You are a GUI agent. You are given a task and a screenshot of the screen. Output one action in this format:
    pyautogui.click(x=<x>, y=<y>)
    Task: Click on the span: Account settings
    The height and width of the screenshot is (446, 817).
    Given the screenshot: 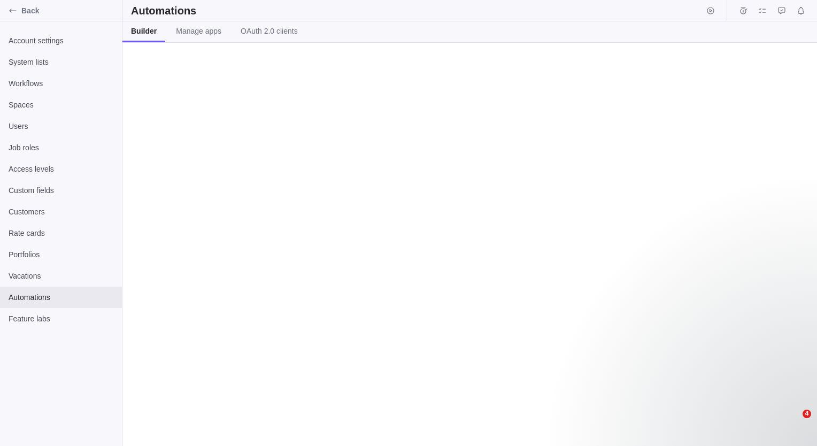 What is the action you would take?
    pyautogui.click(x=61, y=41)
    